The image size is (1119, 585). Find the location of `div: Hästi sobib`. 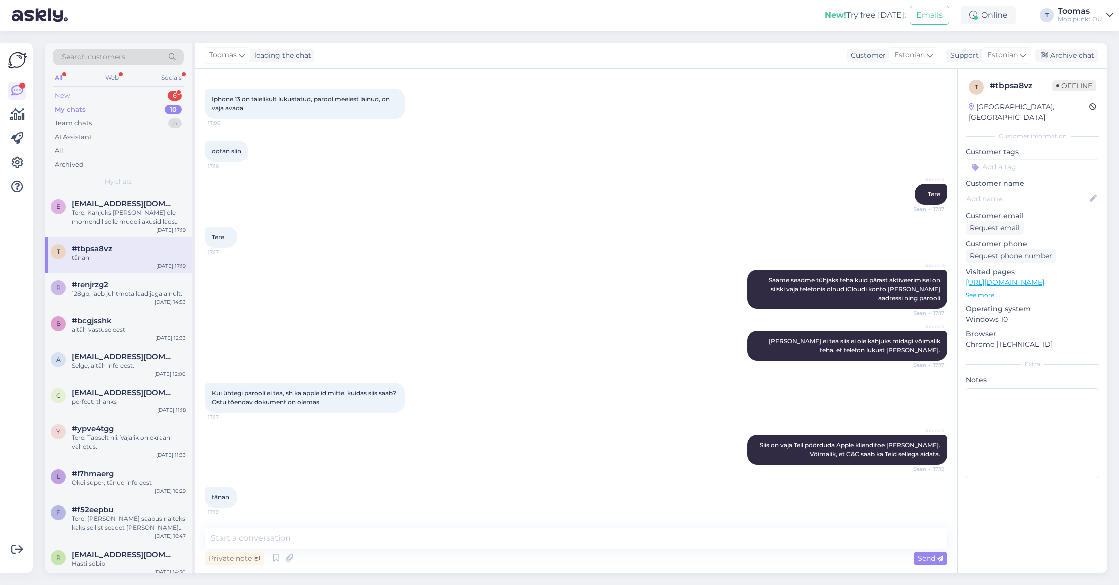

div: Hästi sobib is located at coordinates (129, 564).